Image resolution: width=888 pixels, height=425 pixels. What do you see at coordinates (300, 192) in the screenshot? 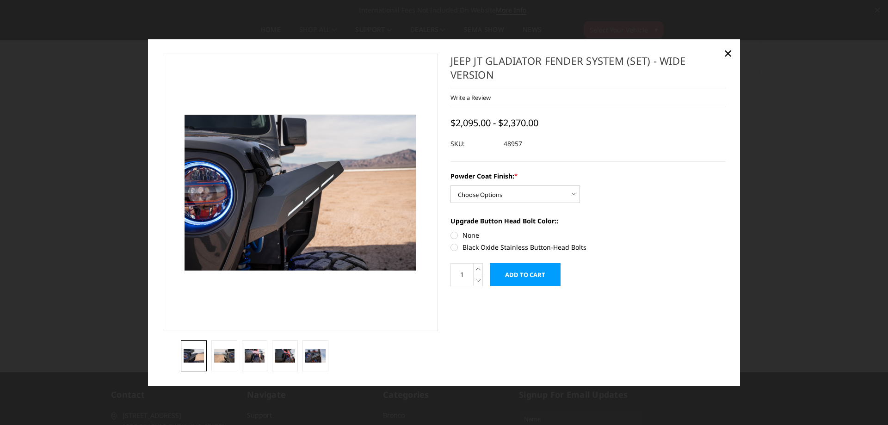
I see `a: Jeep JT Gladiator Fender System (set) - Wide Version` at bounding box center [300, 192].